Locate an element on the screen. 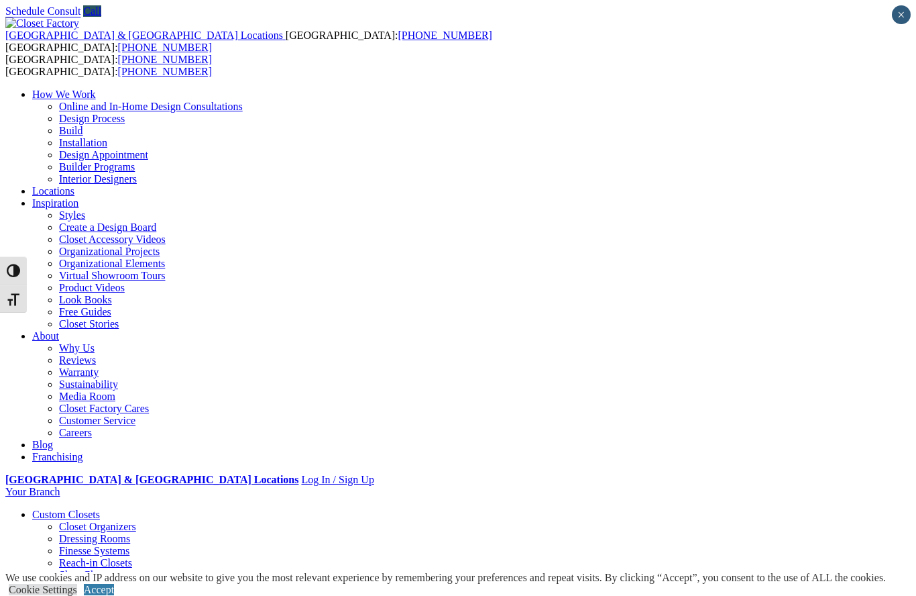 The width and height of the screenshot is (916, 596). a: About is located at coordinates (46, 335).